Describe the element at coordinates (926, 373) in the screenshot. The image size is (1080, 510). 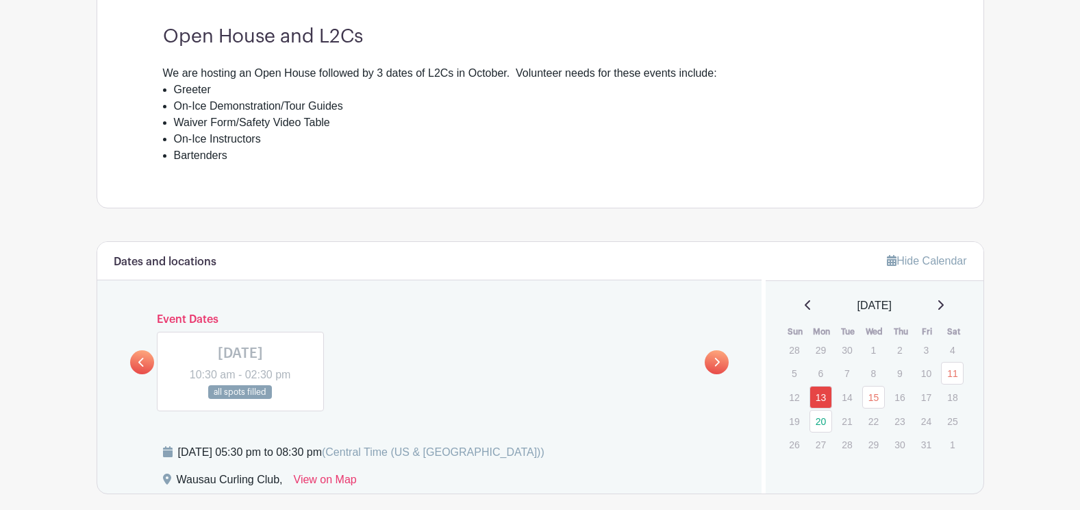
I see `p: 10` at that location.